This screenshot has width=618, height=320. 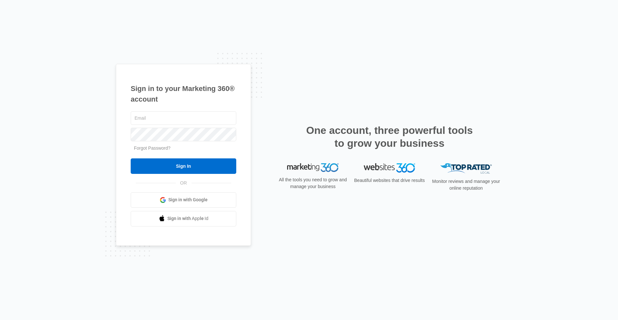 I want to click on a: Sign in with Google, so click(x=184, y=200).